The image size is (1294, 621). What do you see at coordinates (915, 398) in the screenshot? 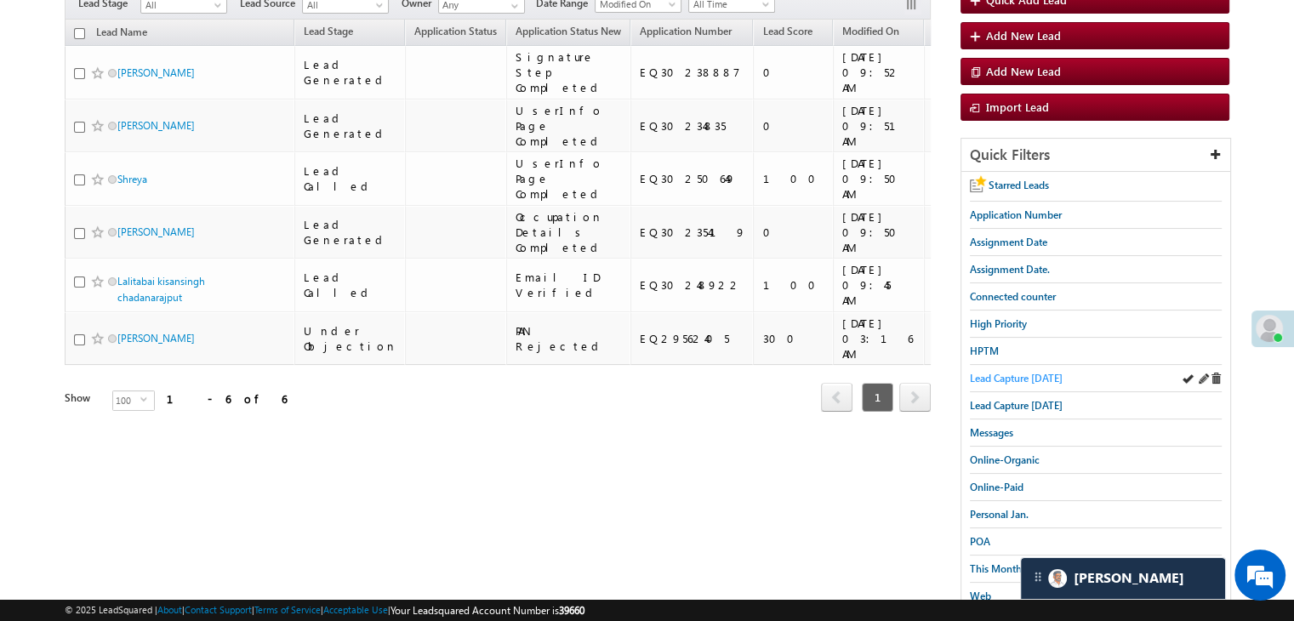
I see `a: next` at bounding box center [915, 398].